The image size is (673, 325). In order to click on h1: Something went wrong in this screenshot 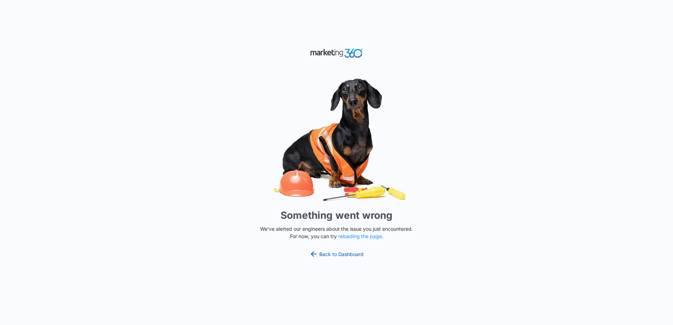, I will do `click(337, 215)`.